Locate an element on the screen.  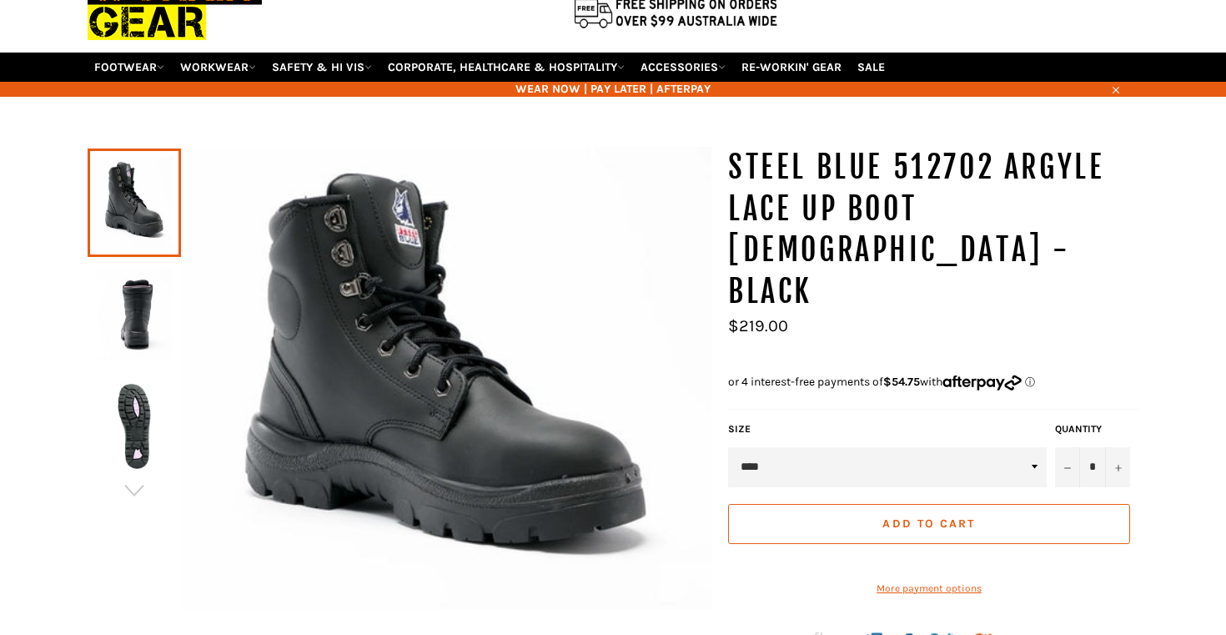
span: WEAR NOW | PAY LATER | AFTERPAY is located at coordinates (613, 88).